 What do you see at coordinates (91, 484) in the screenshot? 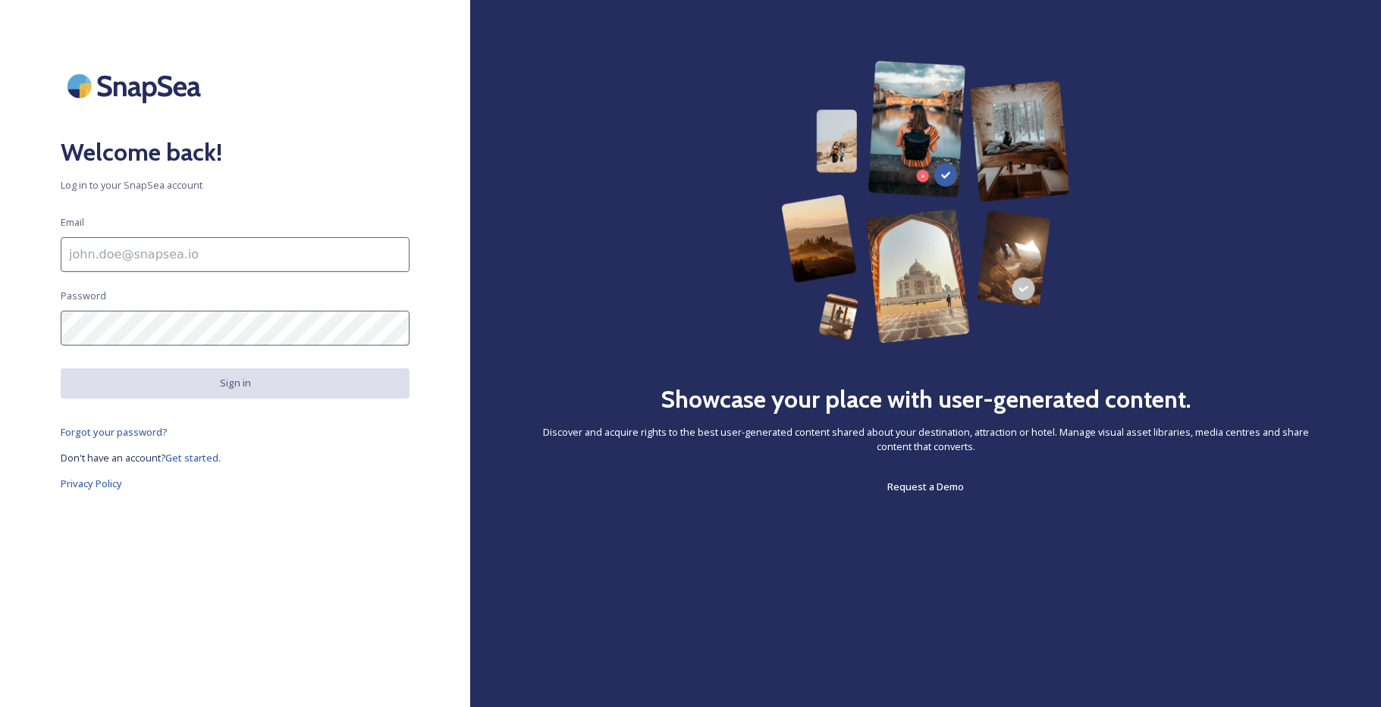
I see `span: Privacy Policy` at bounding box center [91, 484].